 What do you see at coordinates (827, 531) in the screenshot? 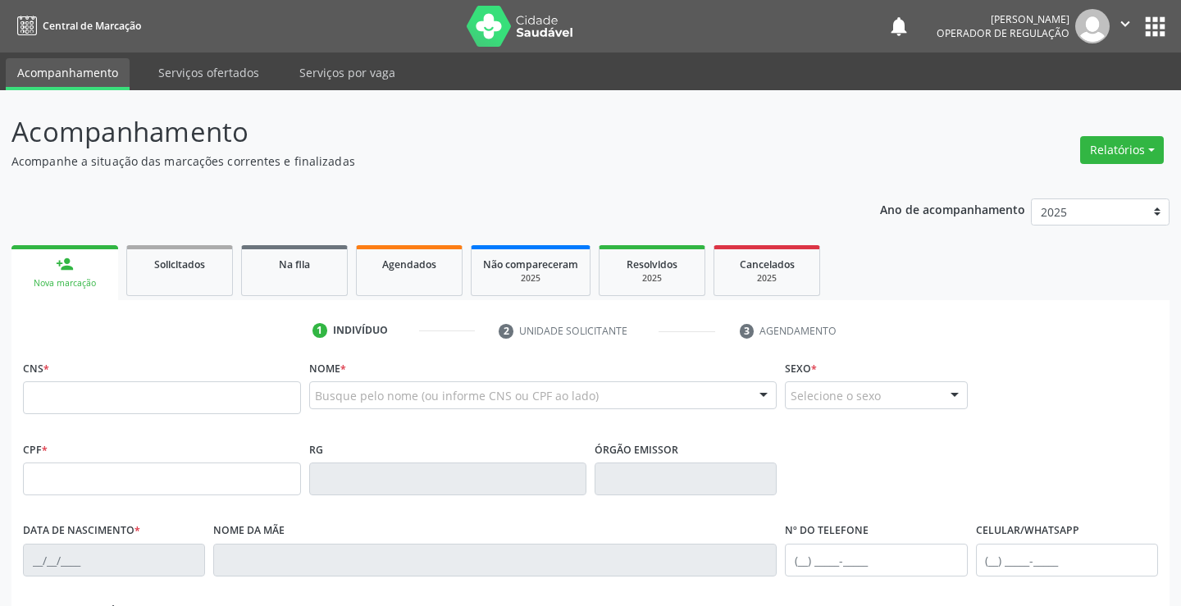
I see `label: Nº do Telefone` at bounding box center [827, 531].